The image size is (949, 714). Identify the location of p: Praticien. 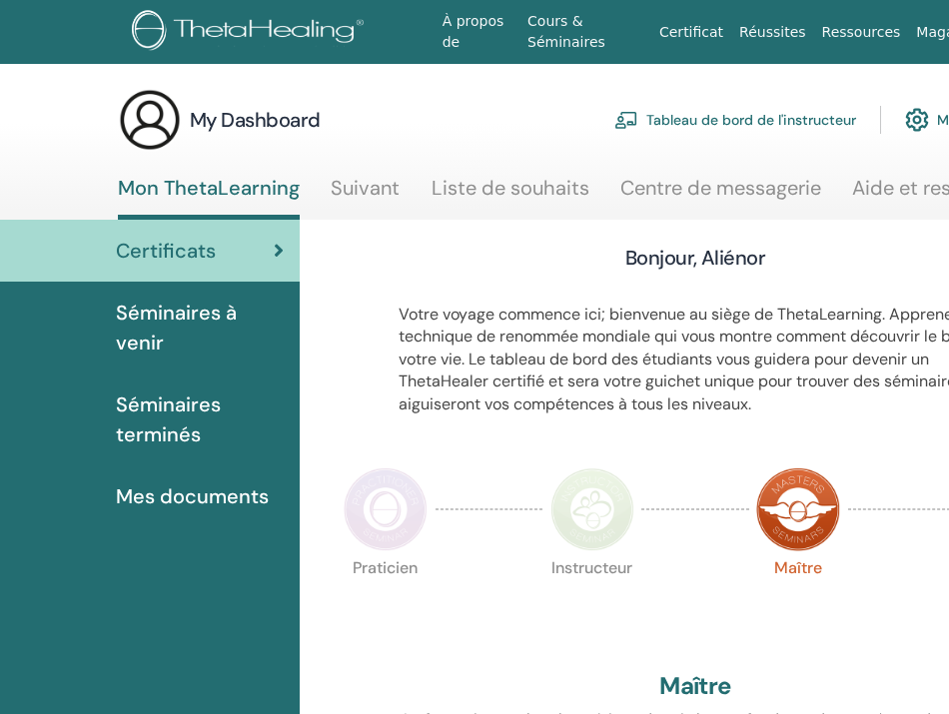
(386, 602).